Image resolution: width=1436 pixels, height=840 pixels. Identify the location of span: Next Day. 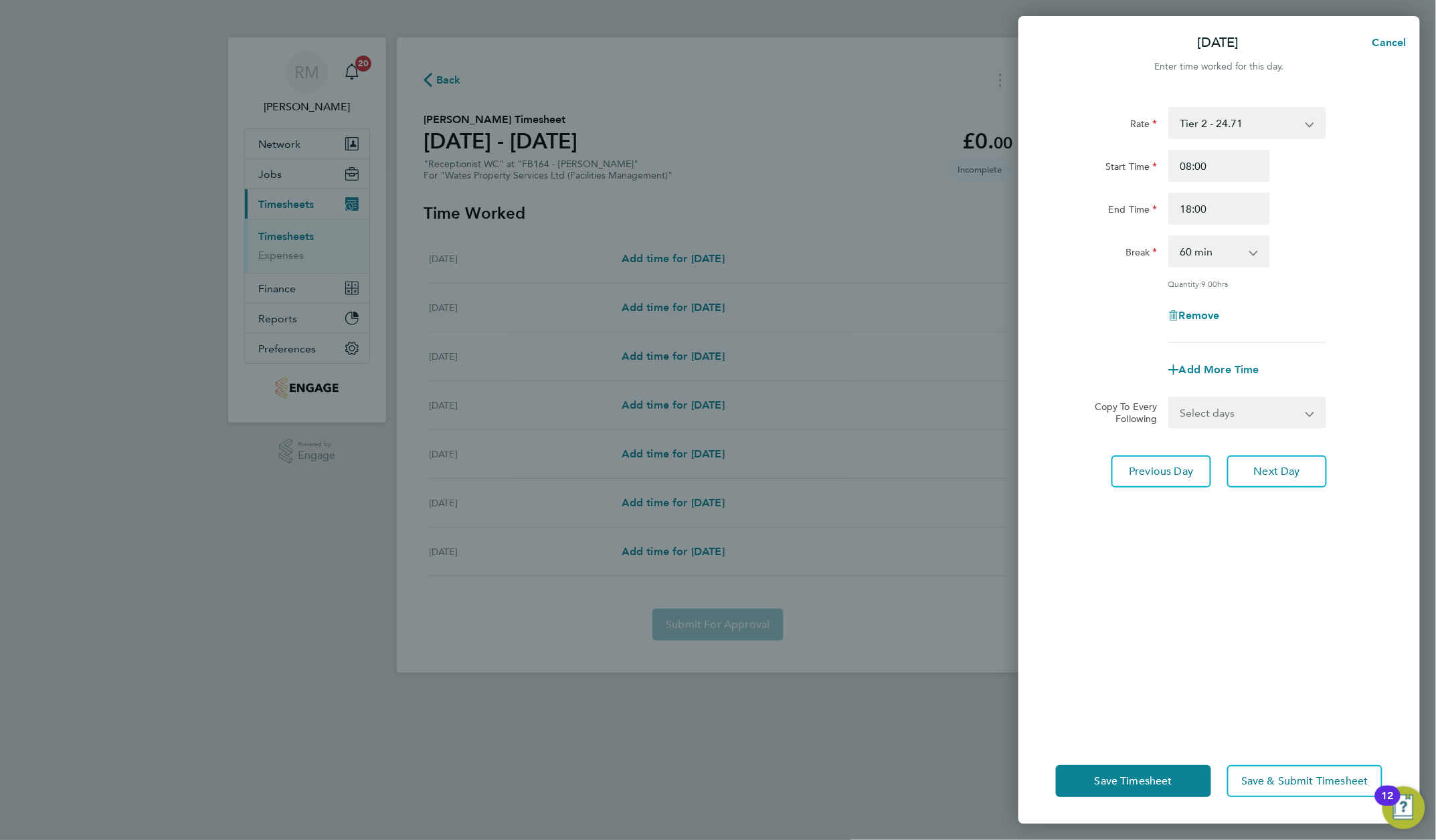
(1277, 472).